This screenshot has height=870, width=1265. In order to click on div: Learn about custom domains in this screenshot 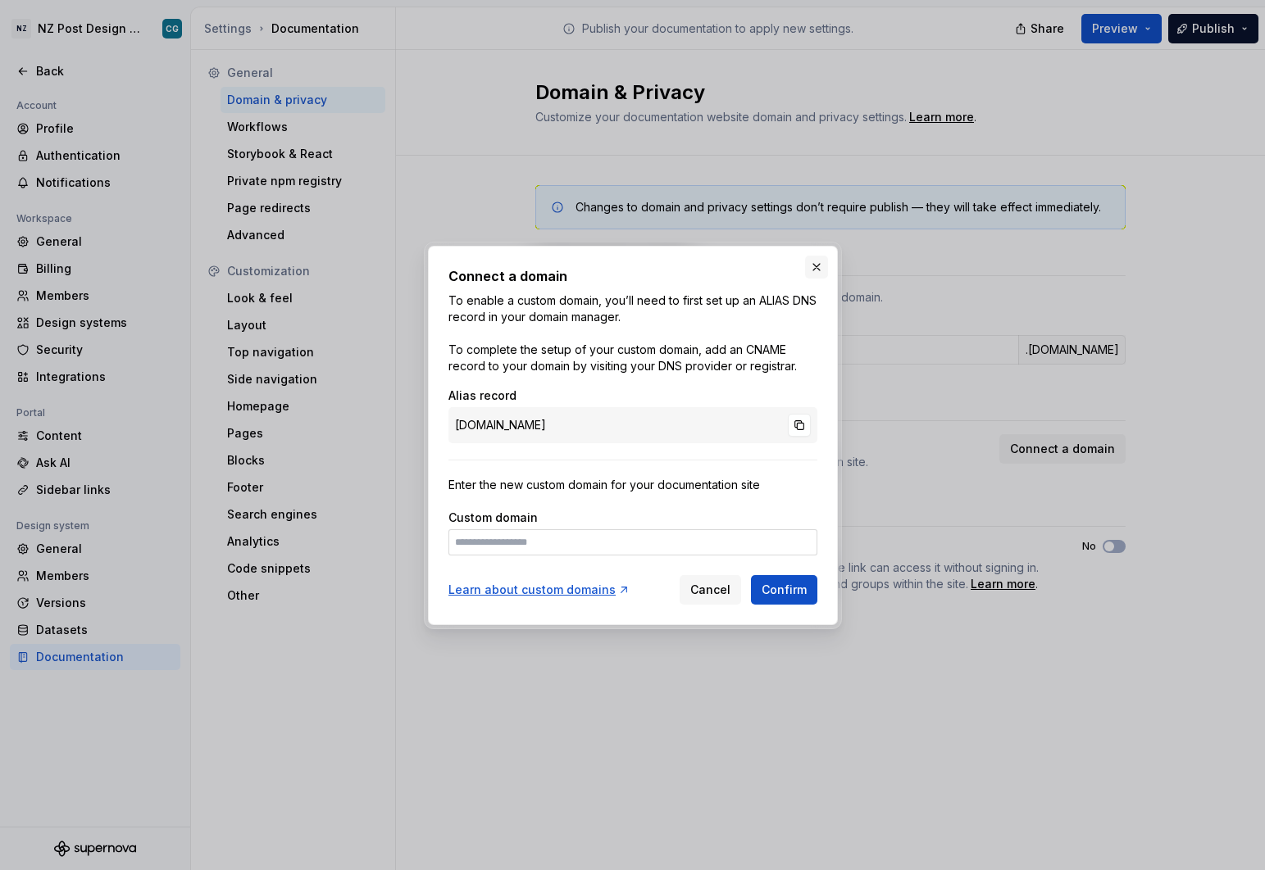, I will do `click(539, 590)`.